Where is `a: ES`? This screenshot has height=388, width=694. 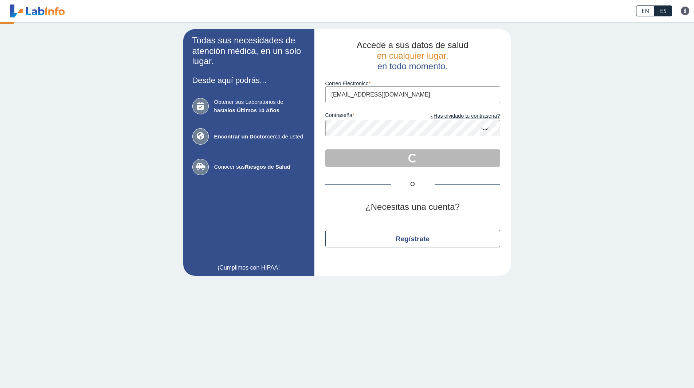 a: ES is located at coordinates (664, 11).